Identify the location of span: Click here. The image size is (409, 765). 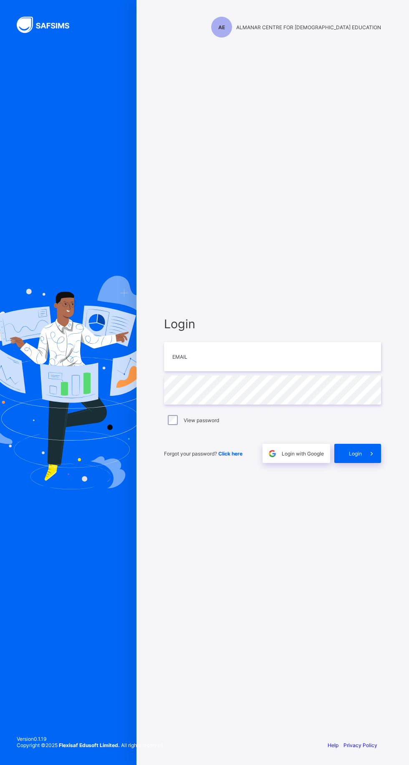
(230, 453).